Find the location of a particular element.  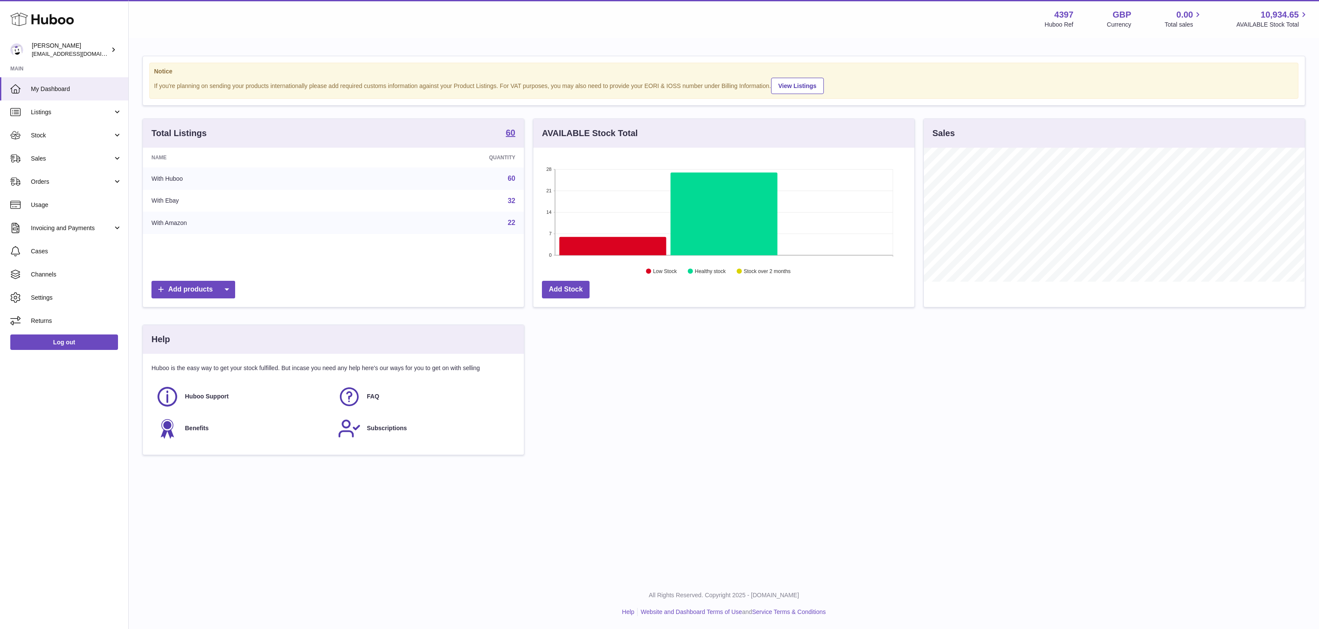

strong: 4397 is located at coordinates (1064, 15).